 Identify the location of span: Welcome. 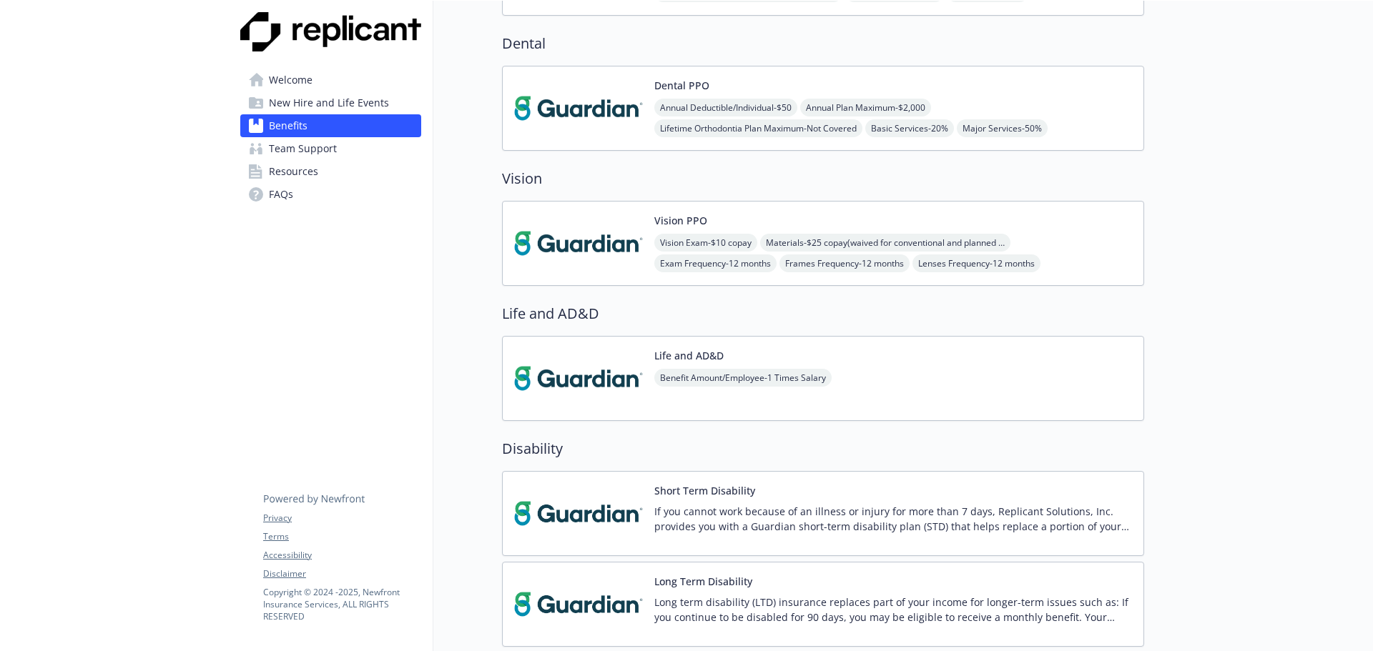
(290, 80).